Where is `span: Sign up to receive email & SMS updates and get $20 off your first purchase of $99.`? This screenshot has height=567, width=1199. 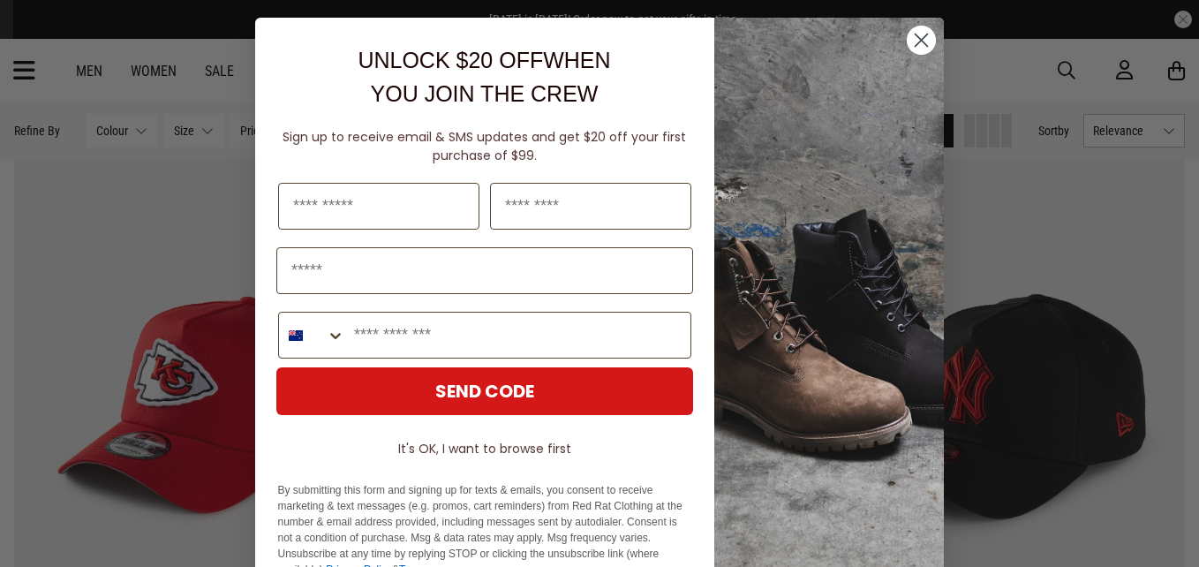
span: Sign up to receive email & SMS updates and get $20 off your first purchase of $99. is located at coordinates (485, 146).